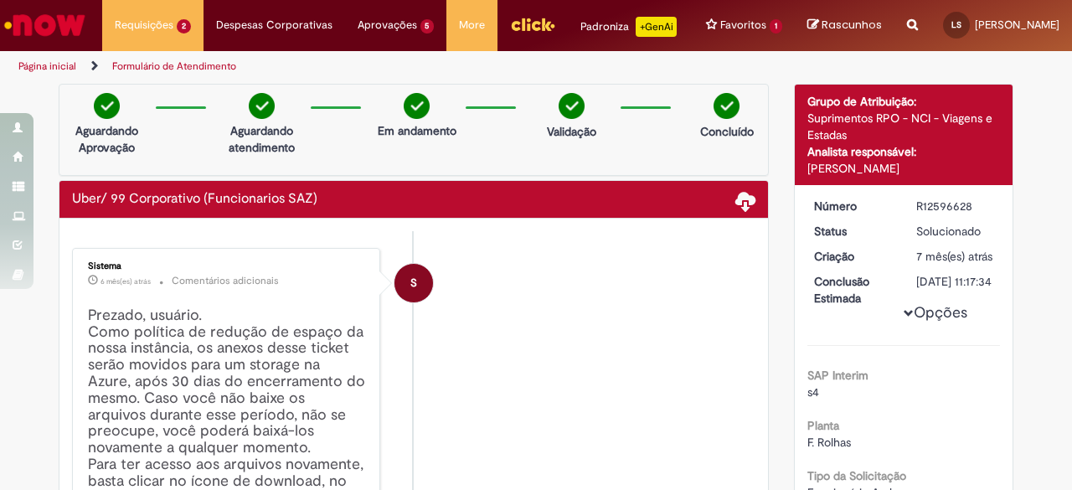  Describe the element at coordinates (776, 26) in the screenshot. I see `span: 1` at that location.